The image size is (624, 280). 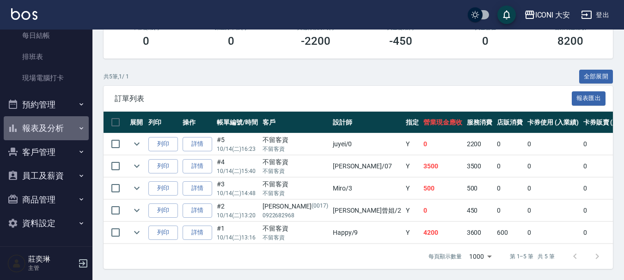 I want to click on img: Logo, so click(x=24, y=14).